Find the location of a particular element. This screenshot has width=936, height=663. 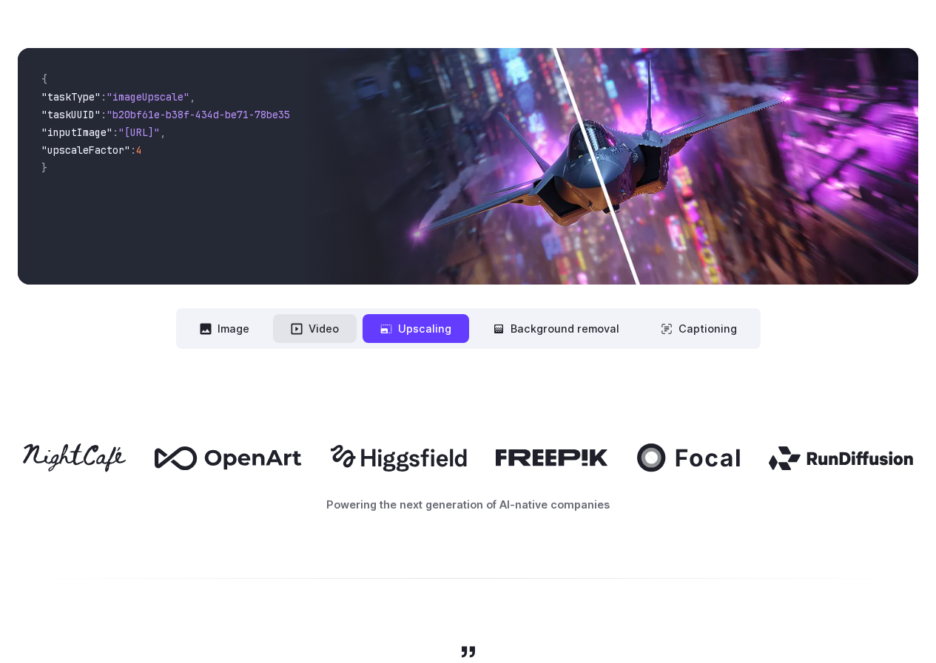

img: Futuristic stealth jet streaking through a neon-lit cityscape with glowing purple exhaust is located at coordinates (609, 166).